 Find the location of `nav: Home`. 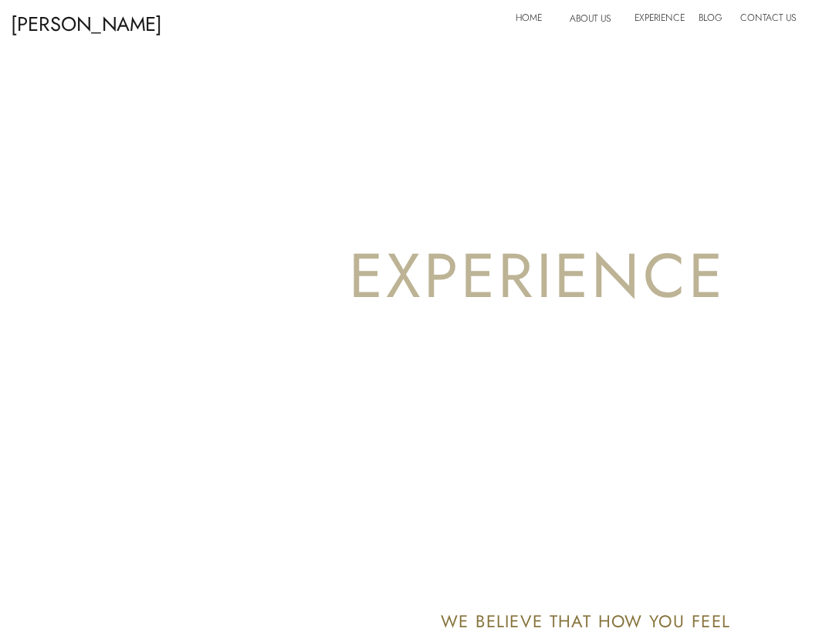

nav: Home is located at coordinates (533, 20).